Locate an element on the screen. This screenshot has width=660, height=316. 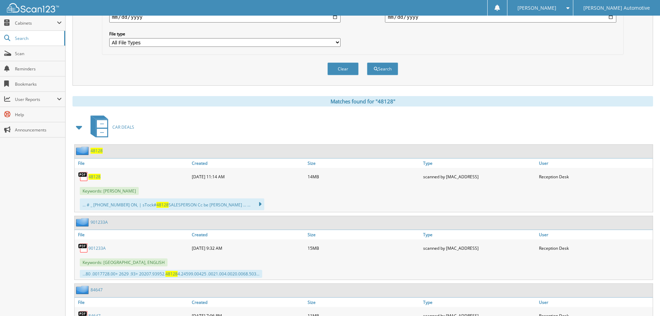
label: File type is located at coordinates (225, 34).